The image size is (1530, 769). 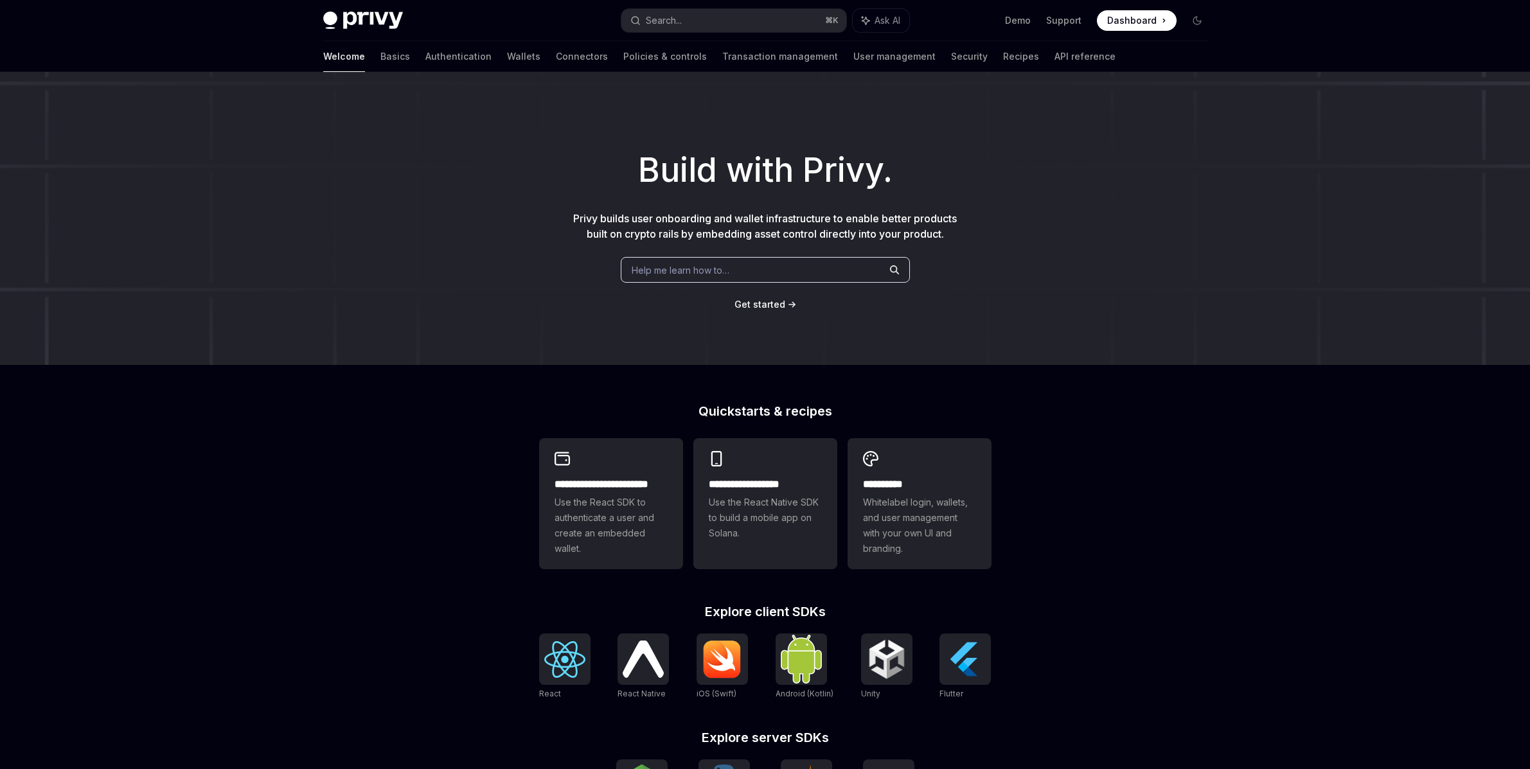 What do you see at coordinates (965, 667) in the screenshot?
I see `a: FlutterFlutter` at bounding box center [965, 667].